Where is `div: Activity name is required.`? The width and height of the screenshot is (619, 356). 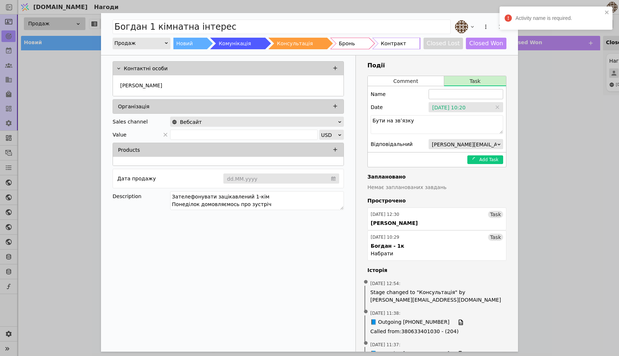 div: Activity name is required. is located at coordinates (559, 18).